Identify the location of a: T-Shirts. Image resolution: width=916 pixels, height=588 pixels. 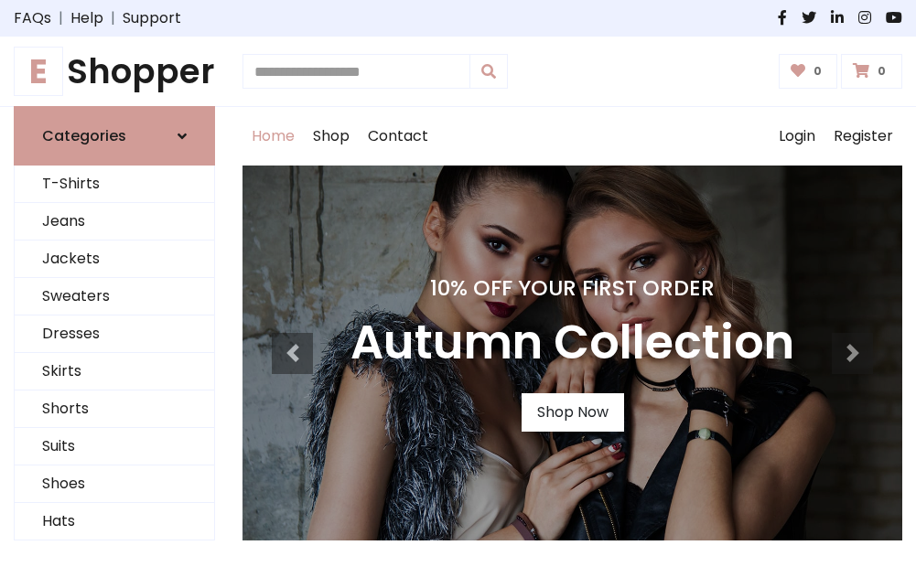
(114, 184).